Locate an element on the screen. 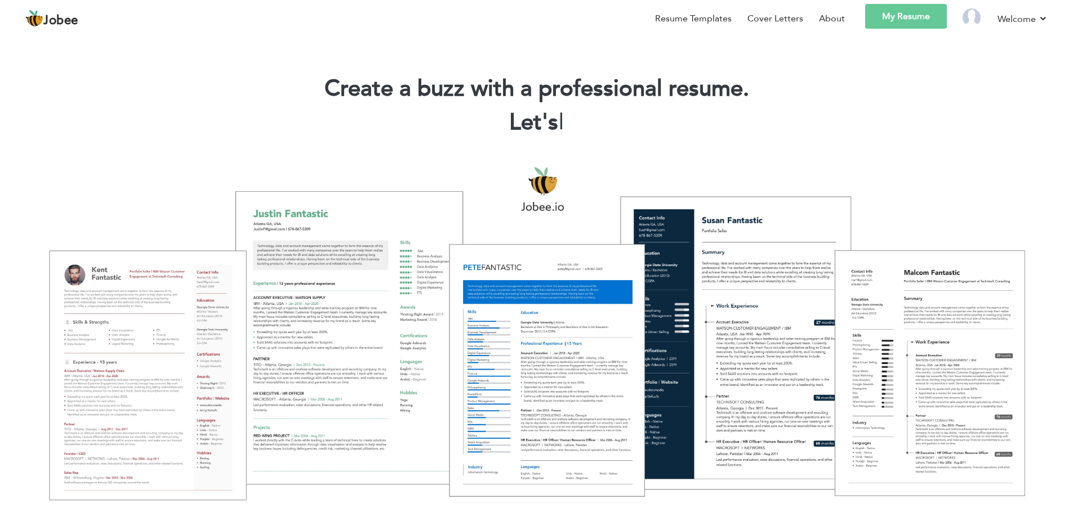 Image resolution: width=1073 pixels, height=517 pixels. a: Welcome is located at coordinates (1022, 19).